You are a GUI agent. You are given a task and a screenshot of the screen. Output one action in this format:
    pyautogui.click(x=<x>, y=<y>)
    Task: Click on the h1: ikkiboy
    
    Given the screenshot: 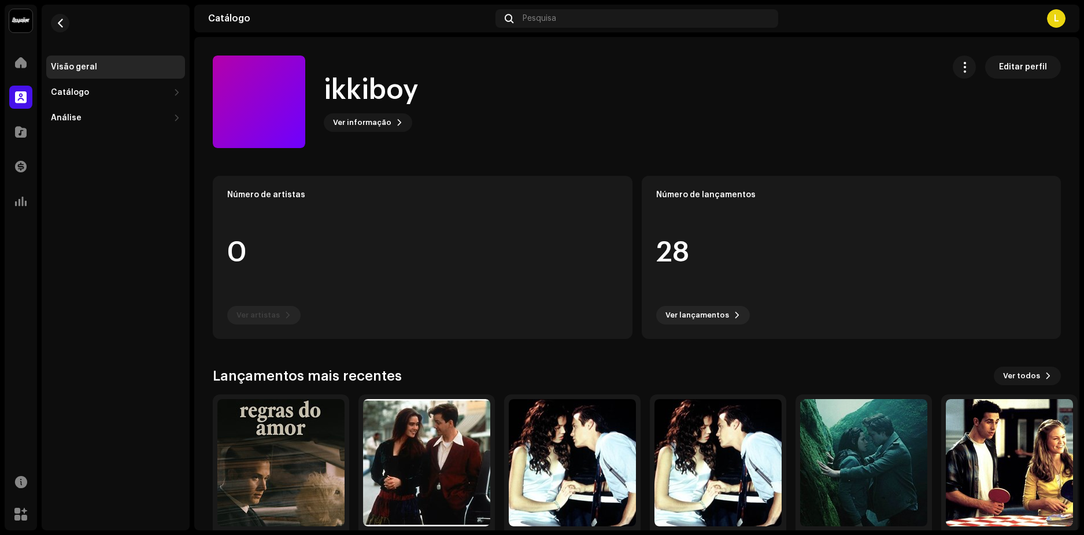 What is the action you would take?
    pyautogui.click(x=371, y=90)
    